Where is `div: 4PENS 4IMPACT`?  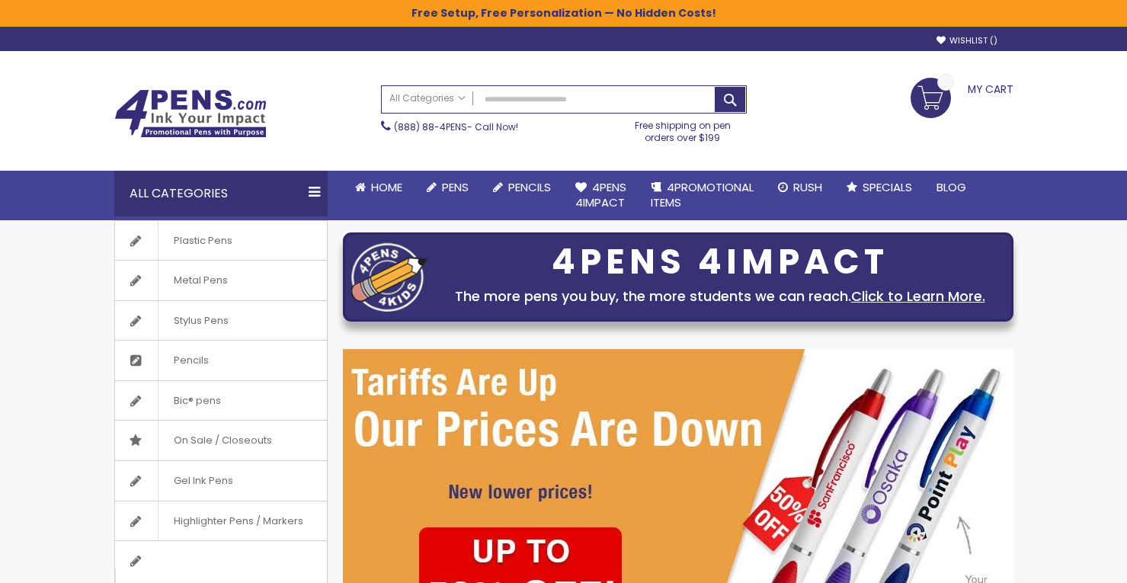 div: 4PENS 4IMPACT is located at coordinates (720, 262).